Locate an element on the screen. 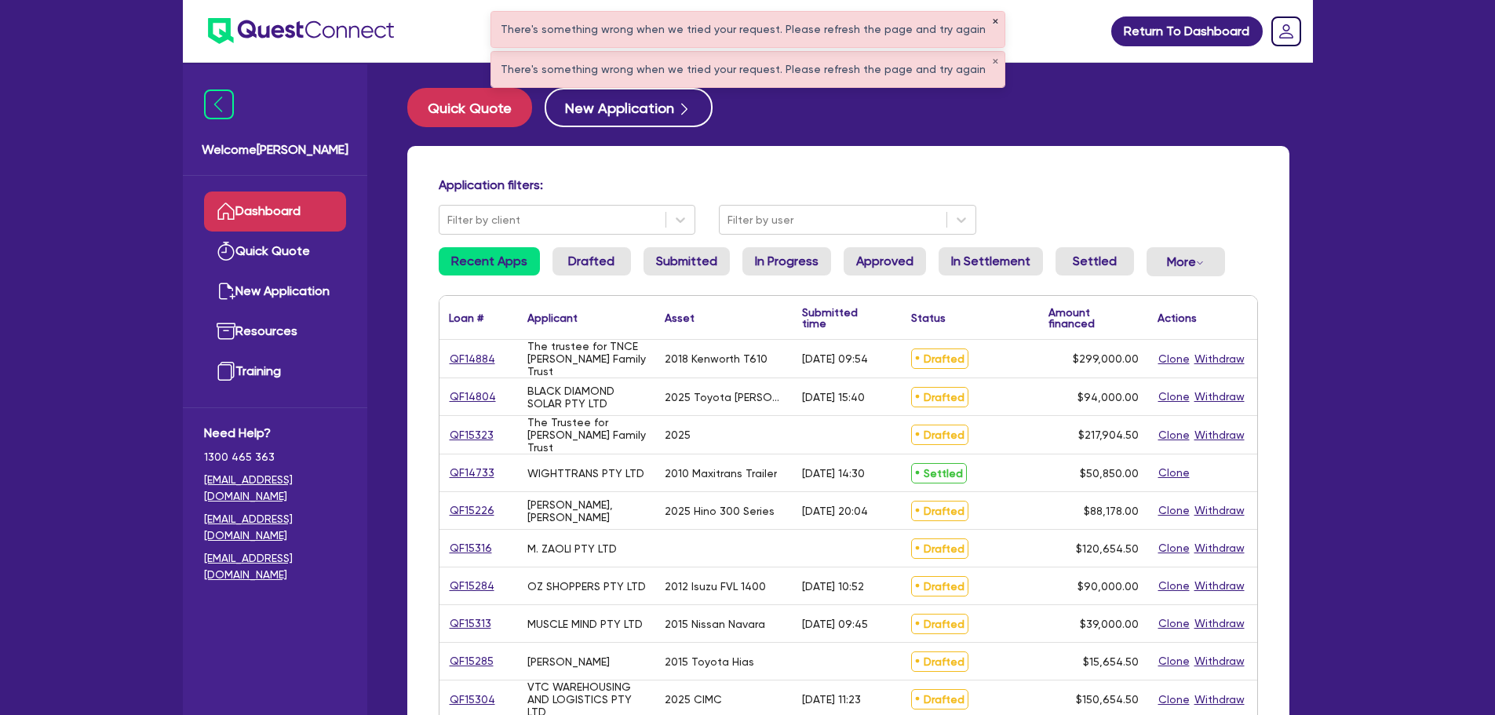 This screenshot has width=1495, height=715. a: Dashboard is located at coordinates (275, 211).